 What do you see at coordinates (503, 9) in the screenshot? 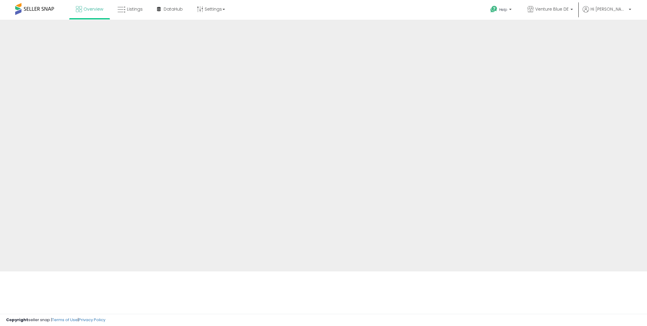
I see `span: Help` at bounding box center [503, 9].